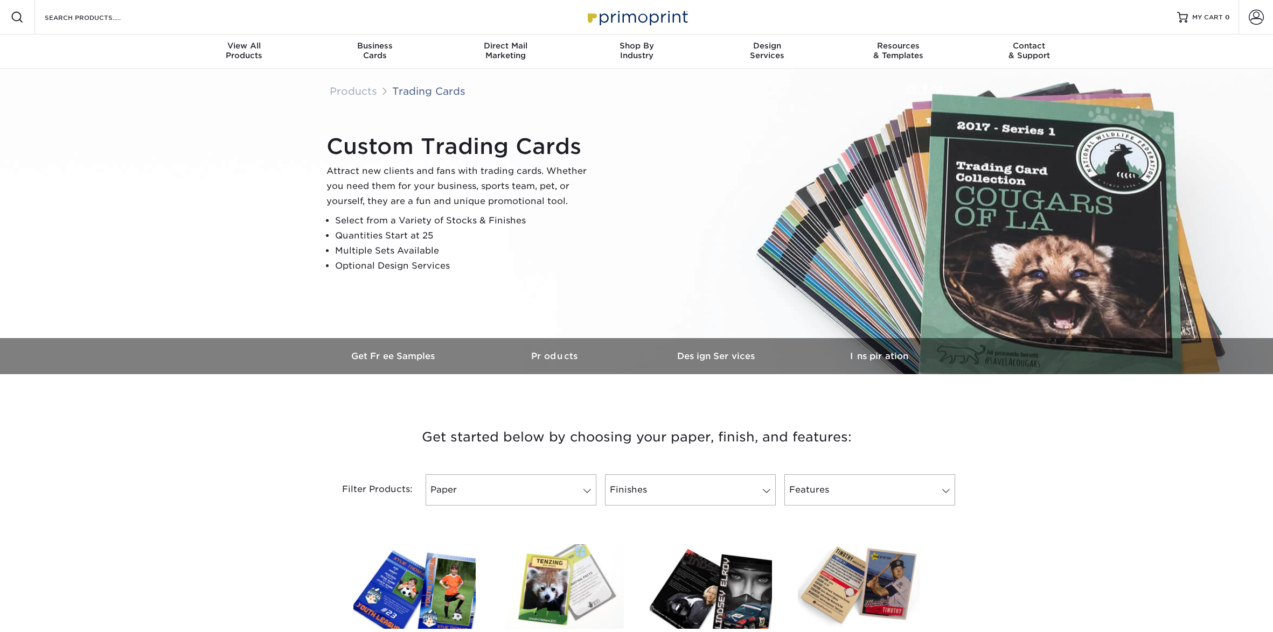  What do you see at coordinates (461, 186) in the screenshot?
I see `p: Attract new clients and fans with trading cards. Whether you need them for your business, sports ...` at bounding box center [461, 186].